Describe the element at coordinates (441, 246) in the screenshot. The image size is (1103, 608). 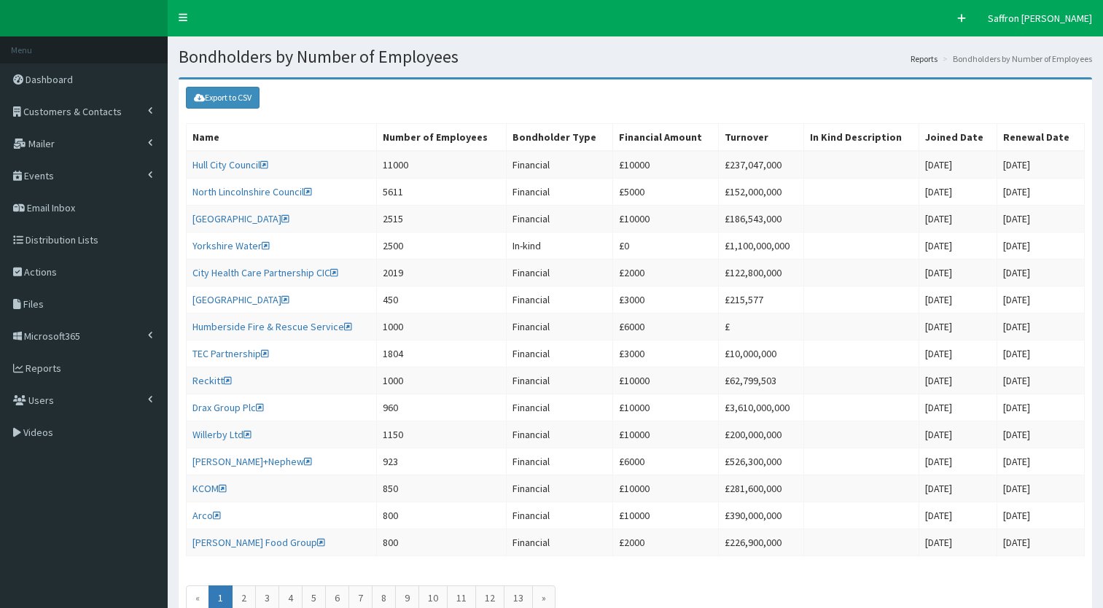
I see `td: 2500` at that location.